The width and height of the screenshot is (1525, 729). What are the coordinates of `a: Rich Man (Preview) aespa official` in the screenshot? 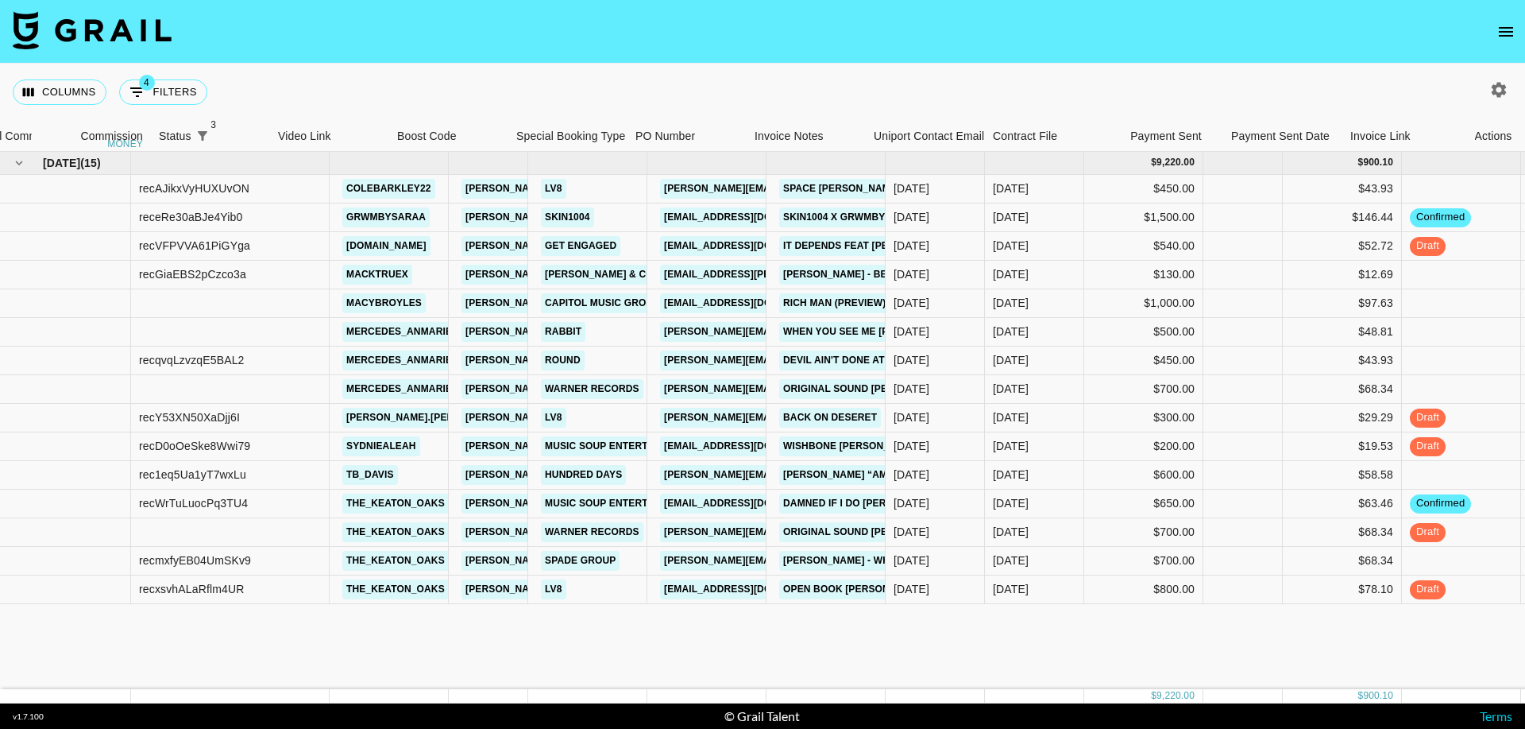 It's located at (875, 303).